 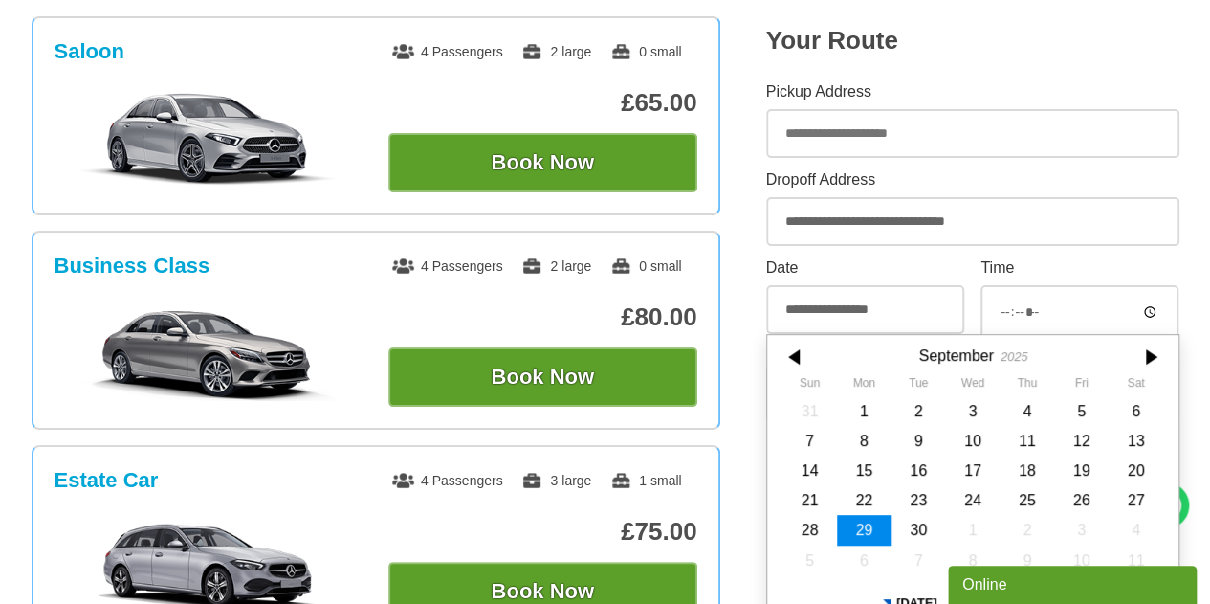 What do you see at coordinates (106, 480) in the screenshot?
I see `h3: Estate Car` at bounding box center [106, 480].